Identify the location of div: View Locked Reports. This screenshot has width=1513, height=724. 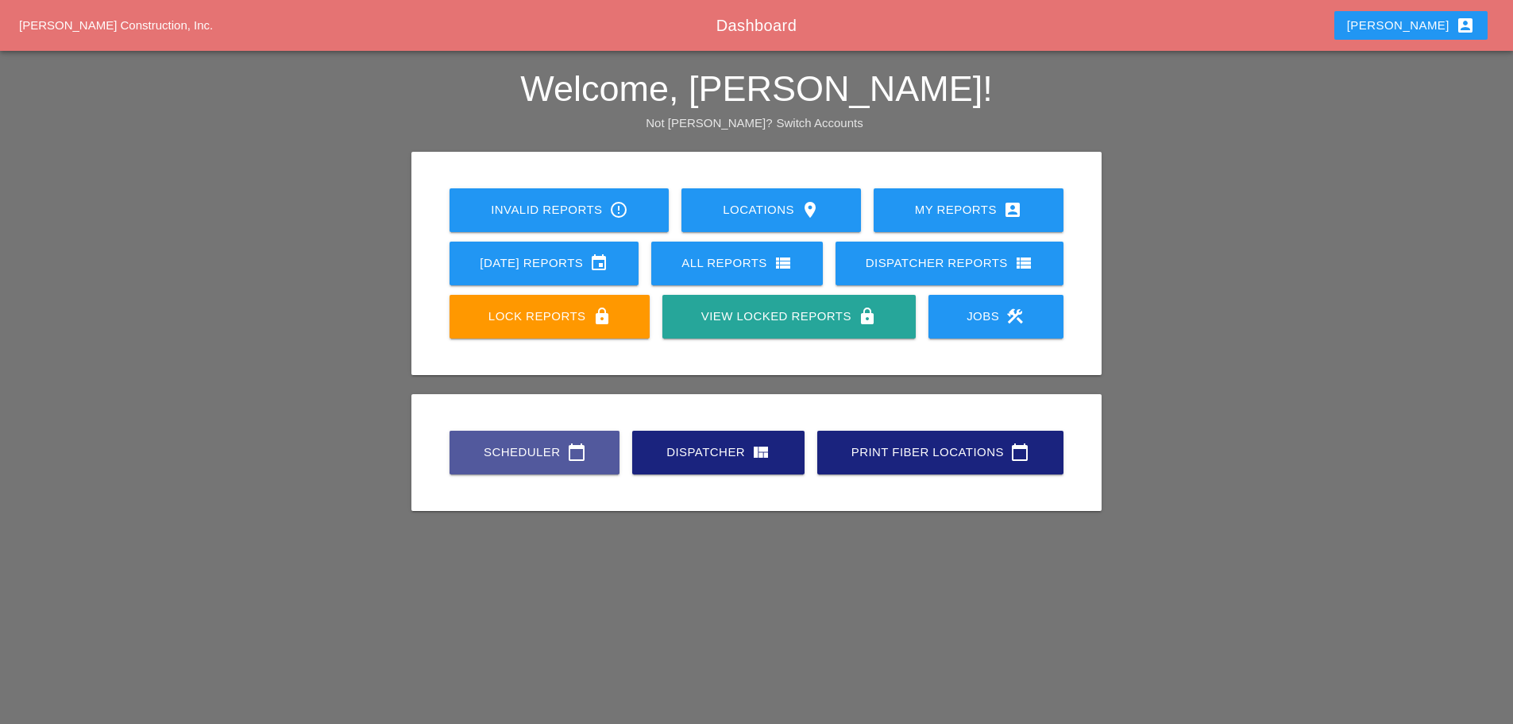
(789, 316).